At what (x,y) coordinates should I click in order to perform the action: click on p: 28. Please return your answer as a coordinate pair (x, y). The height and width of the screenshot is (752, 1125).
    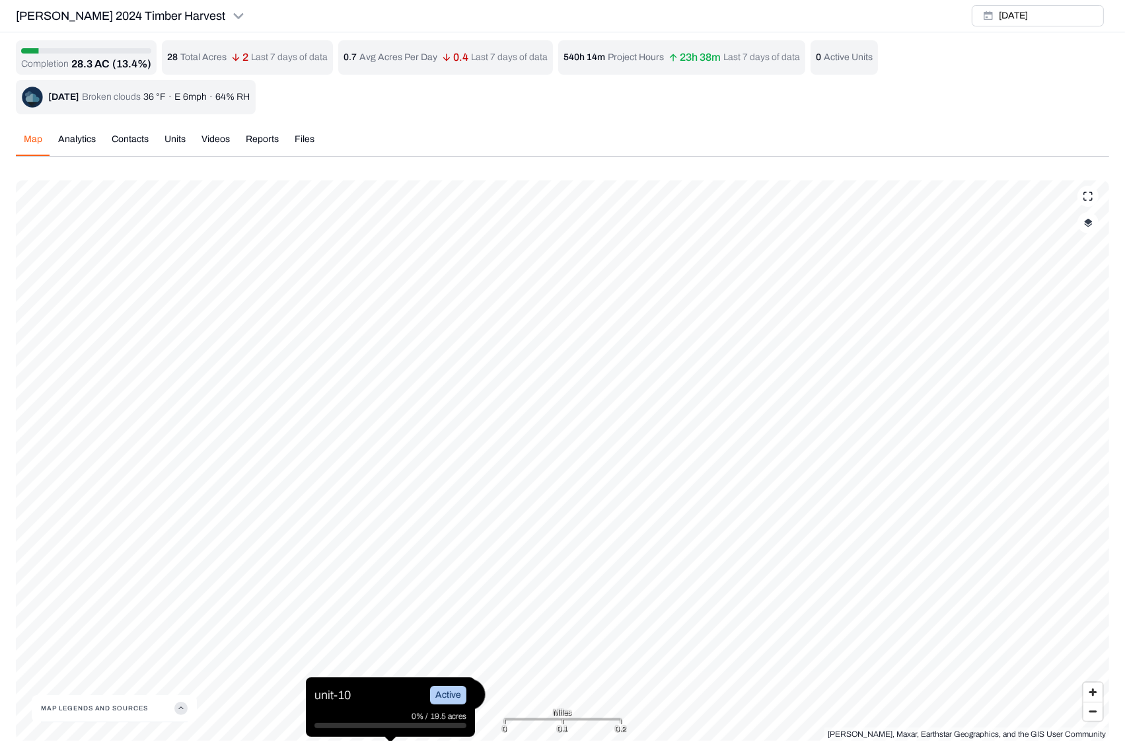
    Looking at the image, I should click on (172, 57).